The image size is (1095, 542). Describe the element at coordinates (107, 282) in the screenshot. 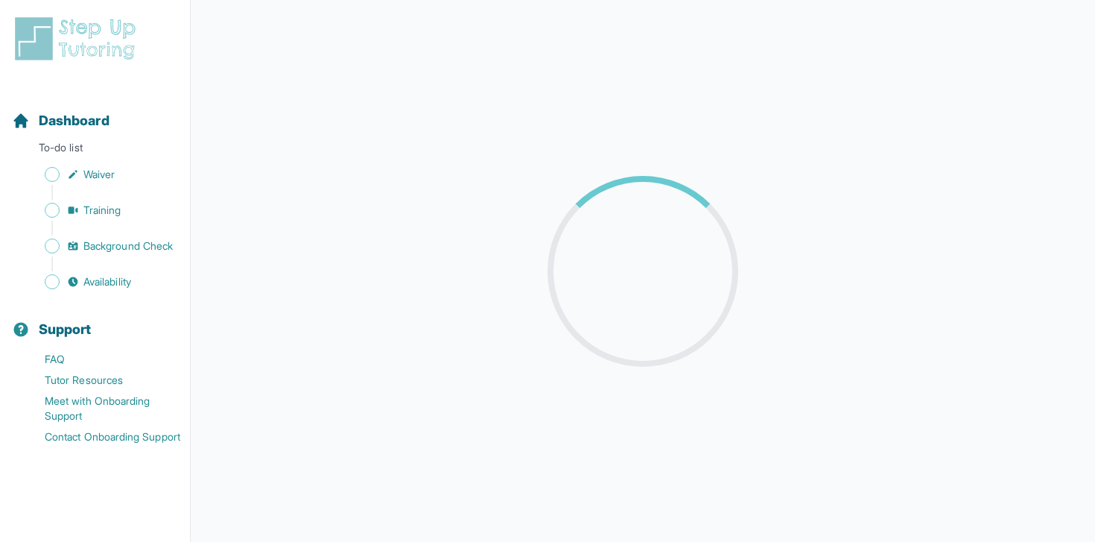

I see `span: Availability` at that location.